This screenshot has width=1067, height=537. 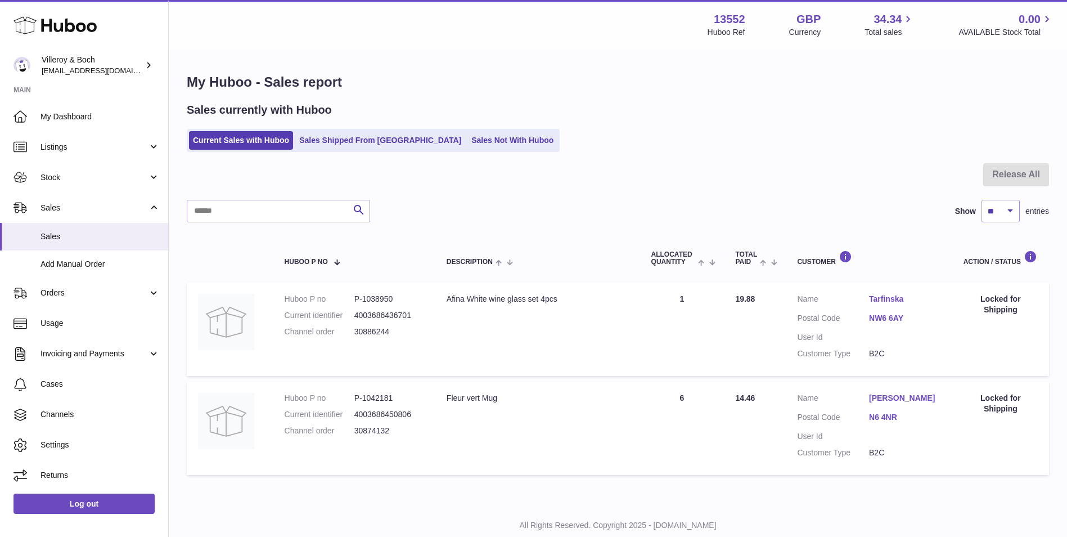 I want to click on dd: P-1042181, so click(x=389, y=398).